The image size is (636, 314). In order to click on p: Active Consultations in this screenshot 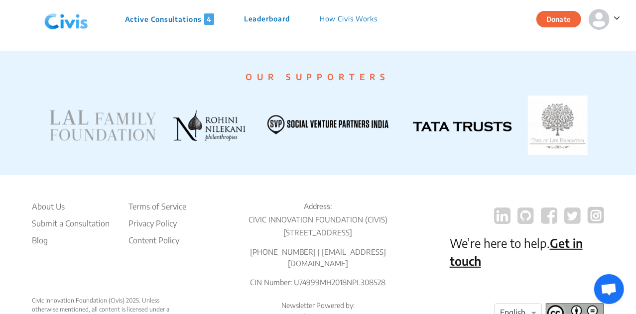, I will do `click(169, 19)`.